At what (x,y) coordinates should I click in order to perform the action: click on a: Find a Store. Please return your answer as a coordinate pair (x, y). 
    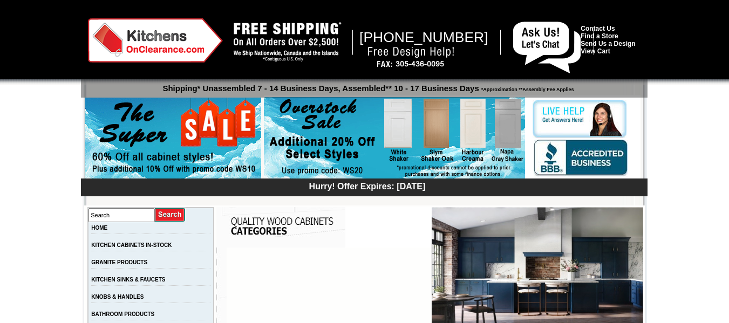
    Looking at the image, I should click on (599, 36).